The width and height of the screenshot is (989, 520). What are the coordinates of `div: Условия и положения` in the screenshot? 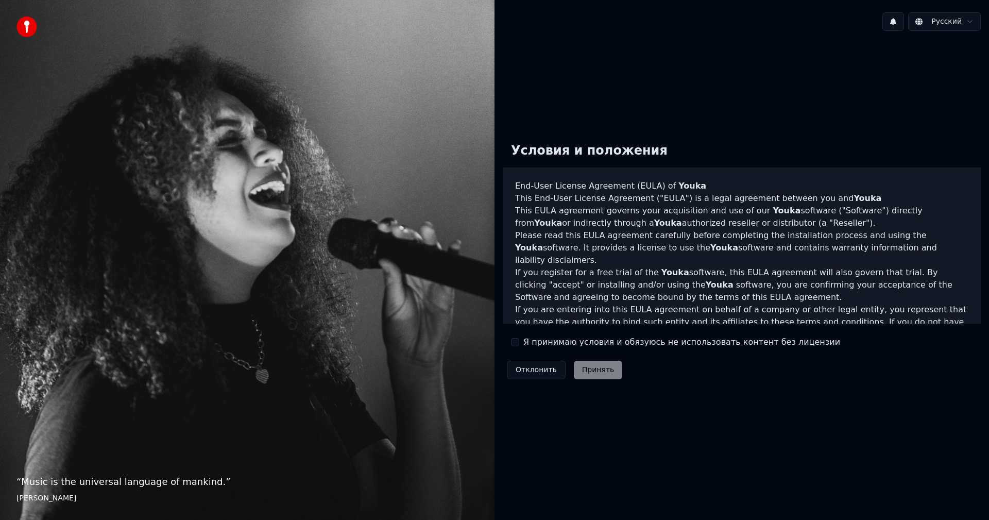 It's located at (589, 151).